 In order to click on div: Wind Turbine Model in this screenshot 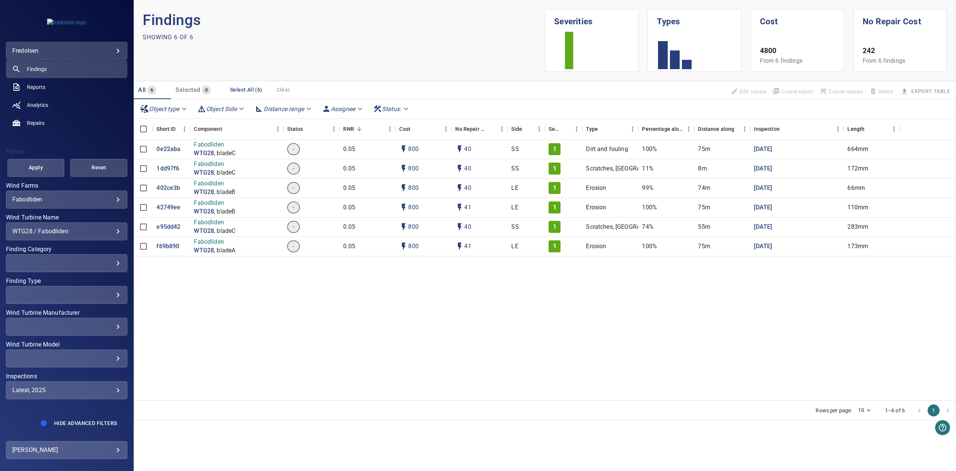, I will do `click(66, 358)`.